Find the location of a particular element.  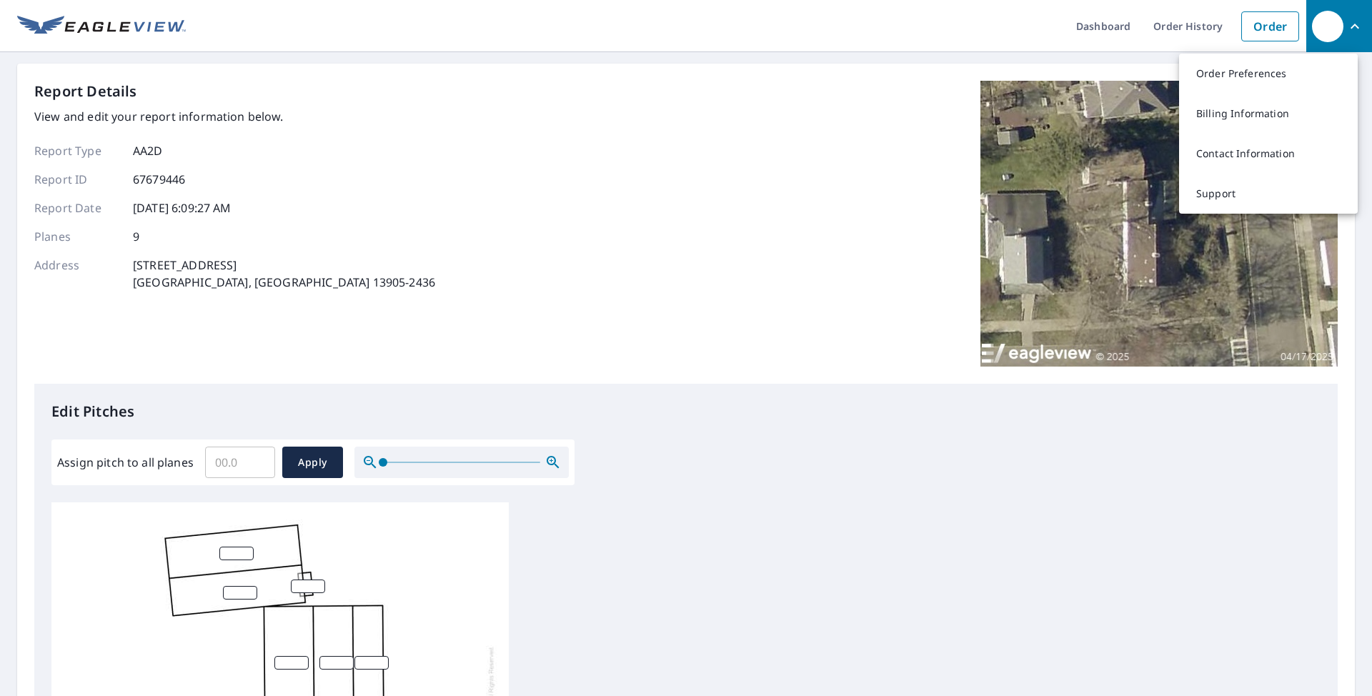

a: Contact Information is located at coordinates (1268, 154).